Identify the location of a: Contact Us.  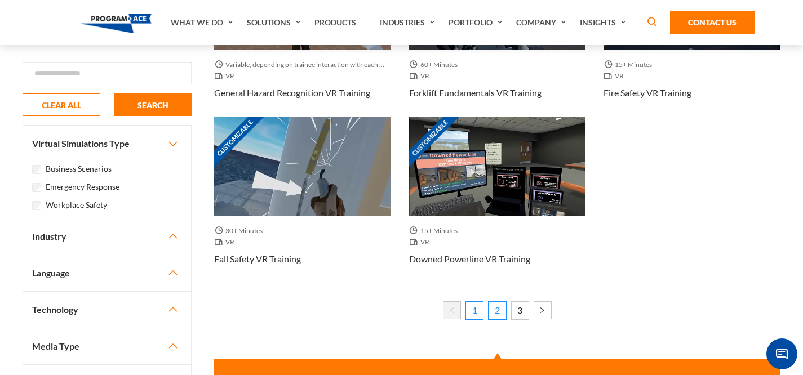
(713, 23).